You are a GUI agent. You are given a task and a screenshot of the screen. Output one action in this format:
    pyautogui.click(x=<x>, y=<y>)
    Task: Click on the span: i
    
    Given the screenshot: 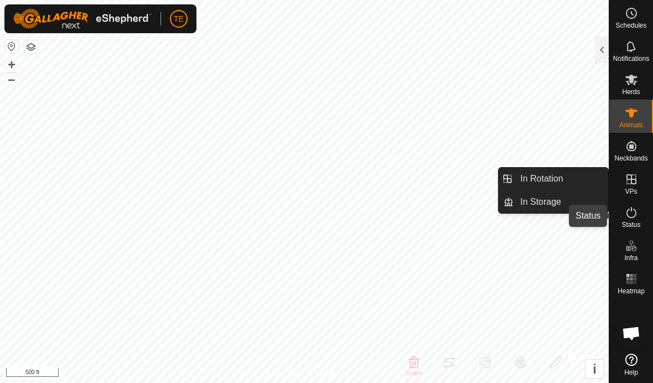 What is the action you would take?
    pyautogui.click(x=594, y=368)
    